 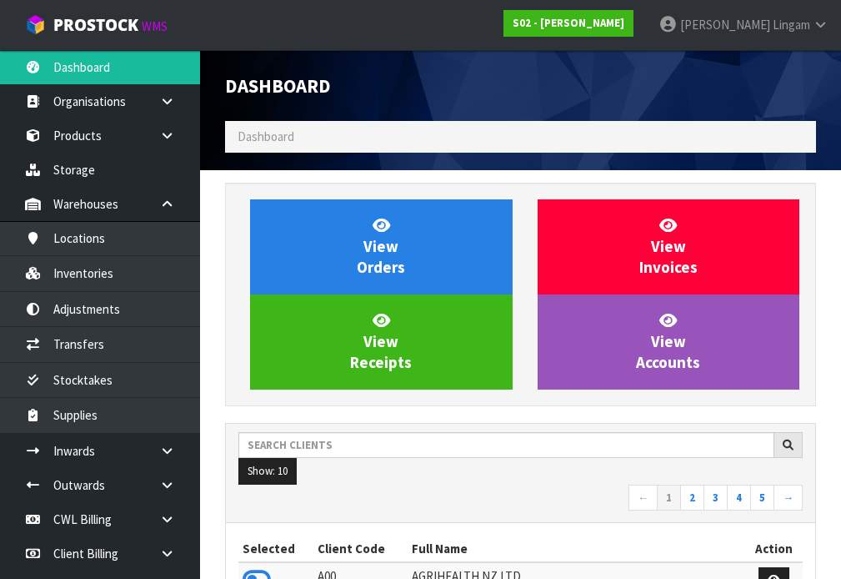 I want to click on span: ProStock, so click(x=96, y=25).